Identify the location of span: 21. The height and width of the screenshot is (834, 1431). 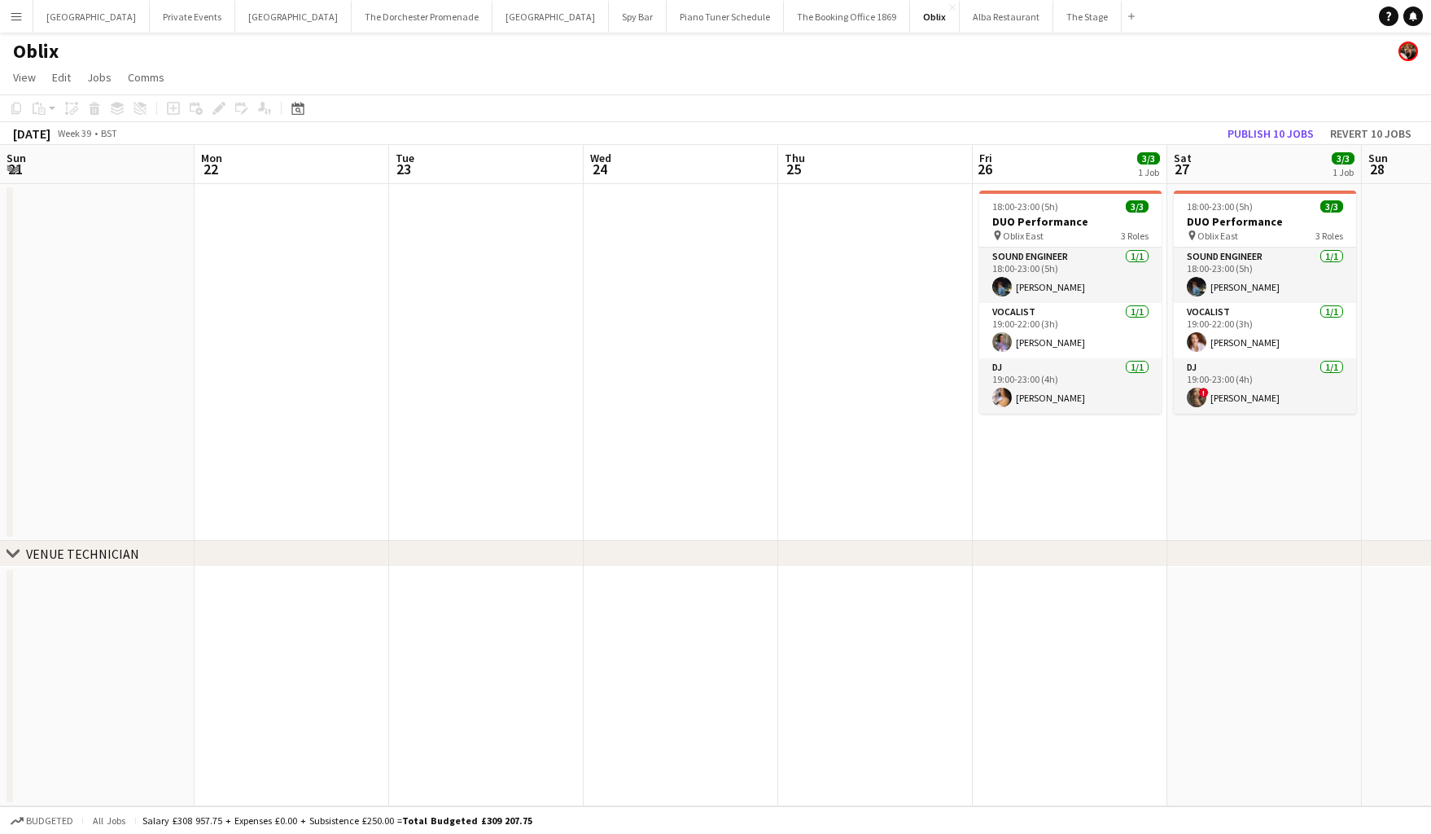
(15, 169).